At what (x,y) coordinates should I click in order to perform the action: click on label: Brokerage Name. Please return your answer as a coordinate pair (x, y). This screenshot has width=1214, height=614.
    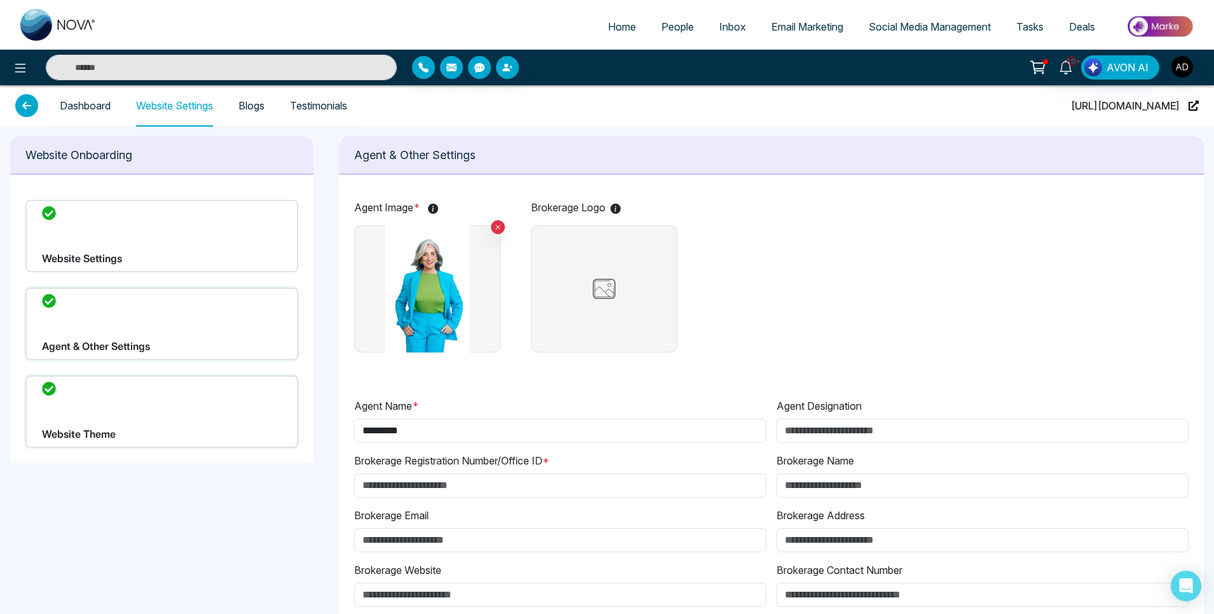
    Looking at the image, I should click on (815, 460).